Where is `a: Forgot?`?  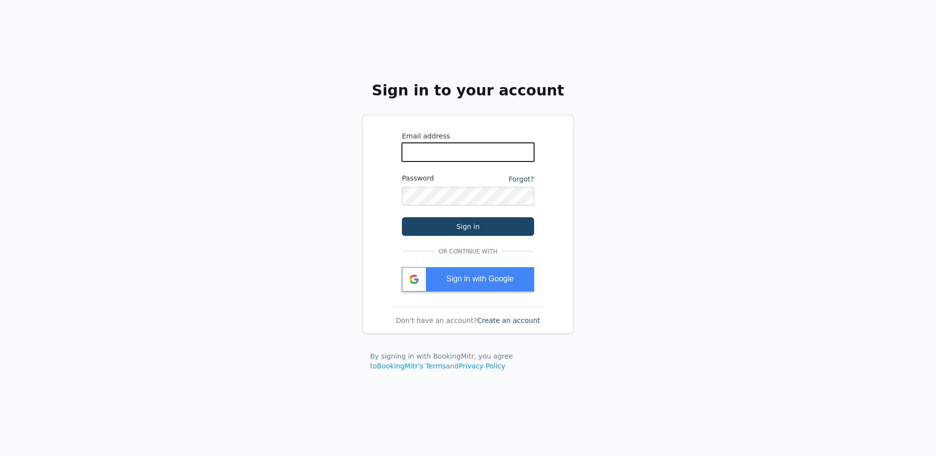
a: Forgot? is located at coordinates (521, 179).